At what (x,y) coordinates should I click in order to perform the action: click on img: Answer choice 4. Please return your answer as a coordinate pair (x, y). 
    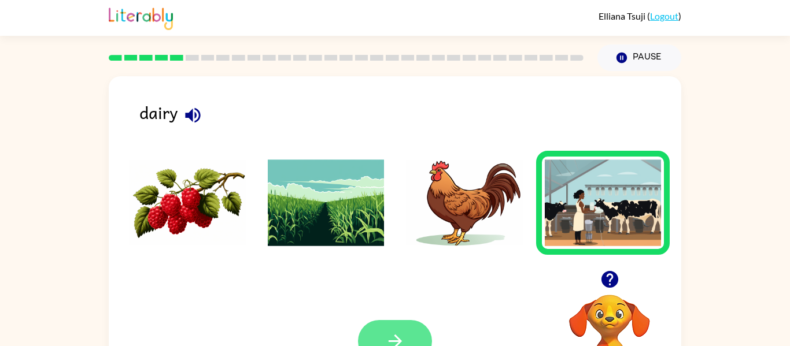
    Looking at the image, I should click on (603, 203).